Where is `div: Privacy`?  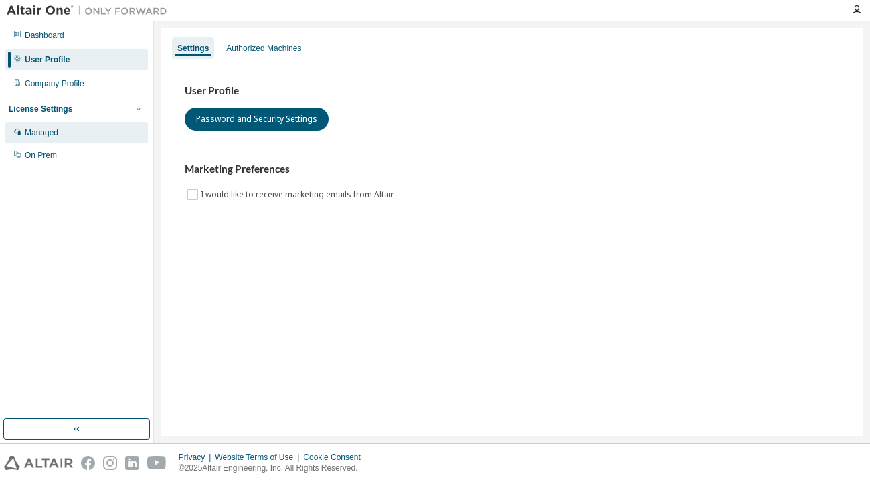
div: Privacy is located at coordinates (197, 457).